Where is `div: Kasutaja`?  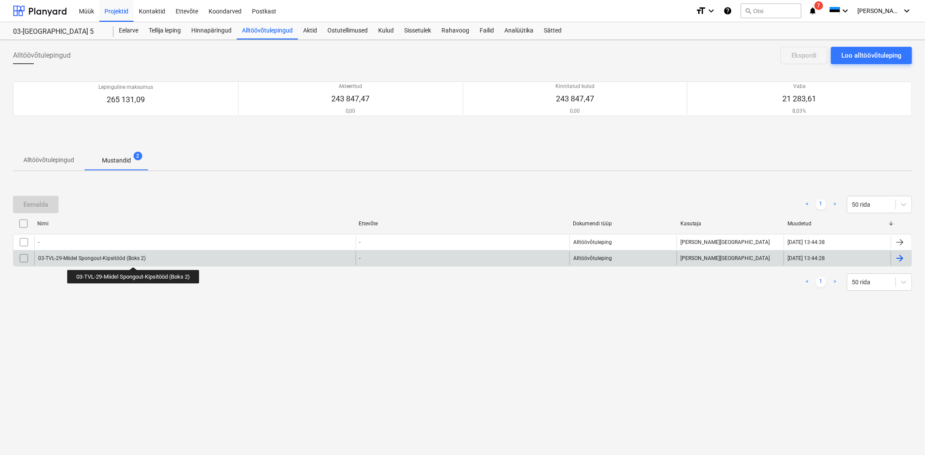
div: Kasutaja is located at coordinates (730, 224).